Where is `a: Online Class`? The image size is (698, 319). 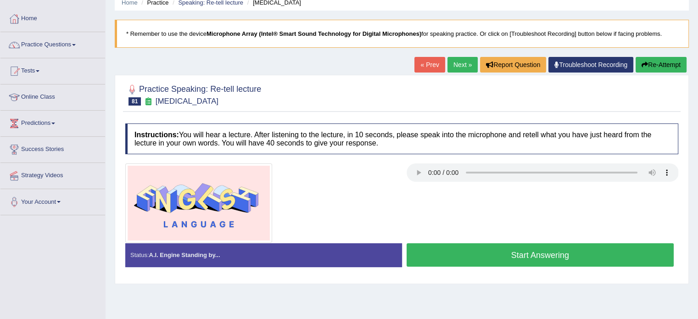 a: Online Class is located at coordinates (53, 96).